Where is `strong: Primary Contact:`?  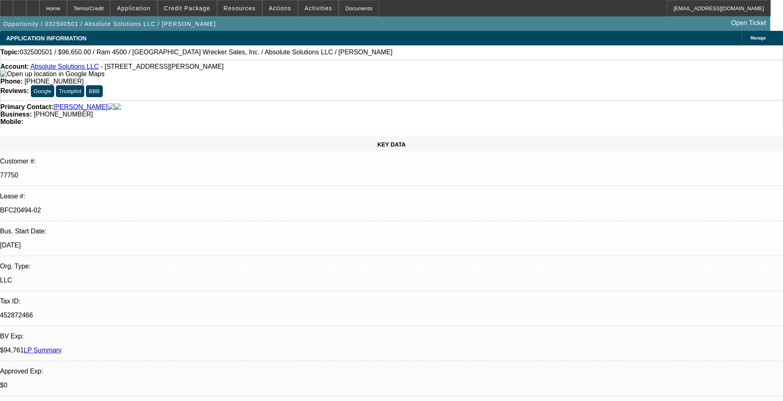
strong: Primary Contact: is located at coordinates (27, 107).